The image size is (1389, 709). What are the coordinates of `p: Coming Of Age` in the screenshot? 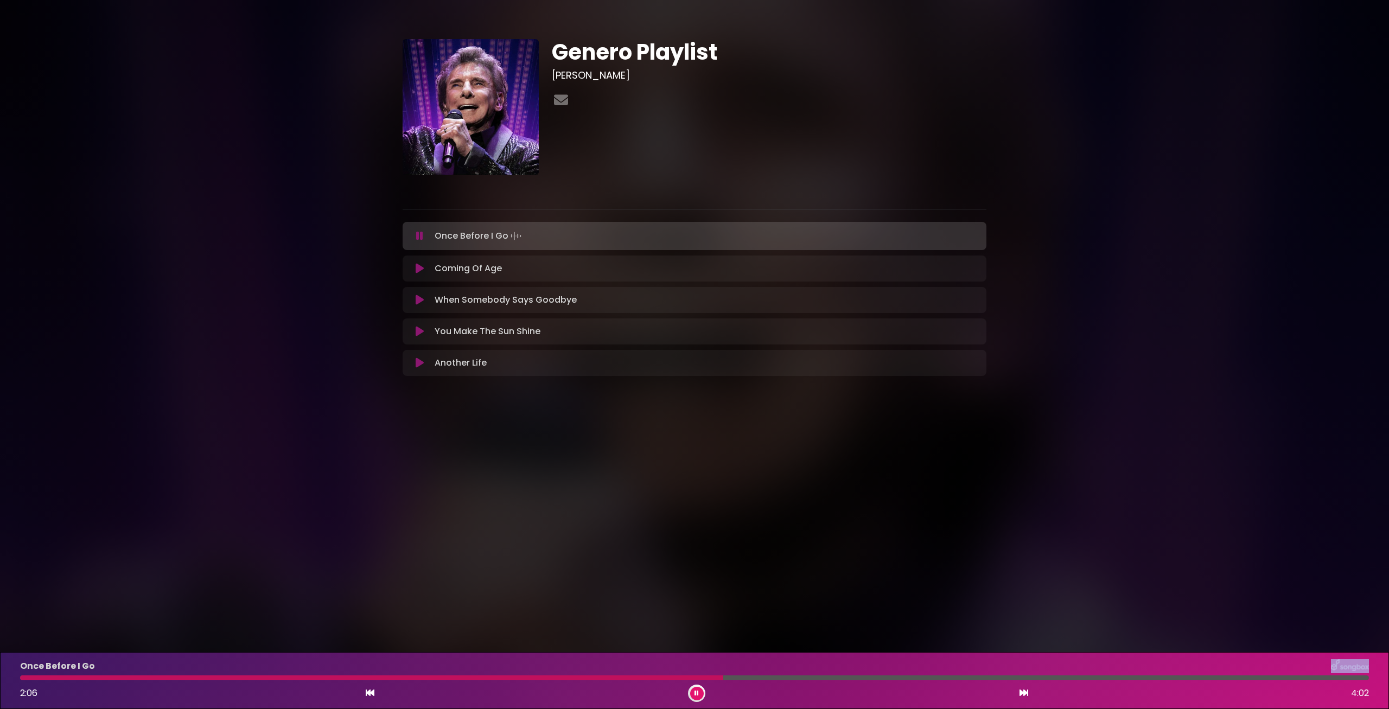 It's located at (468, 269).